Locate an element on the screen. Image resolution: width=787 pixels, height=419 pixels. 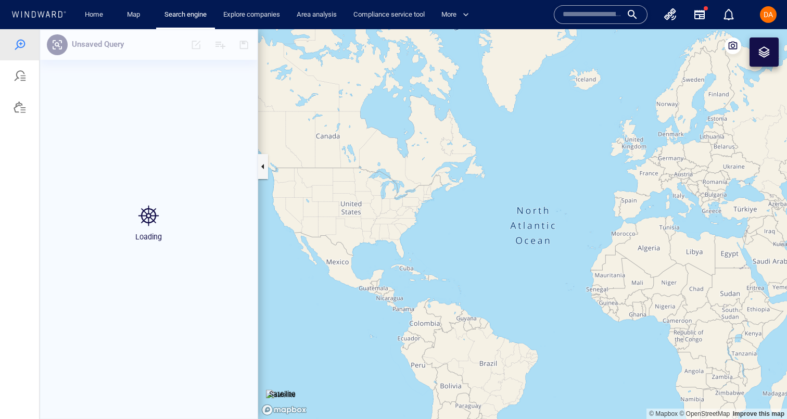
button: Search engine is located at coordinates (185, 15).